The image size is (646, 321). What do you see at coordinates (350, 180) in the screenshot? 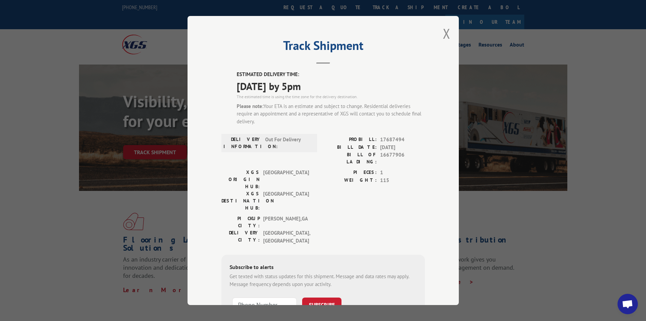
I see `label: WEIGHT:` at bounding box center [350, 180].